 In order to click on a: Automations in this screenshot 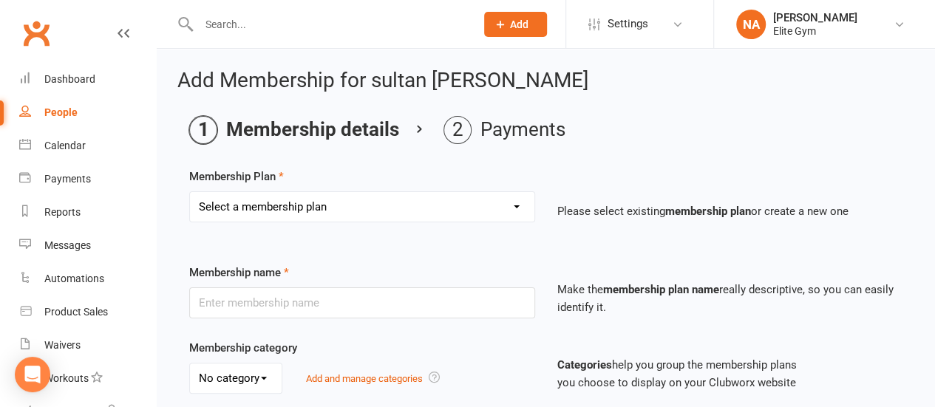, I will do `click(87, 279)`.